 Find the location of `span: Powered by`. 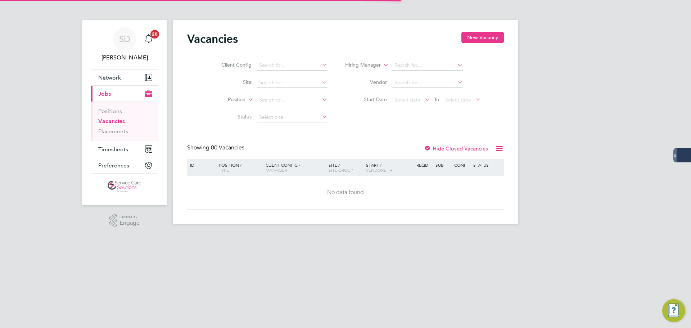

span: Powered by is located at coordinates (130, 217).